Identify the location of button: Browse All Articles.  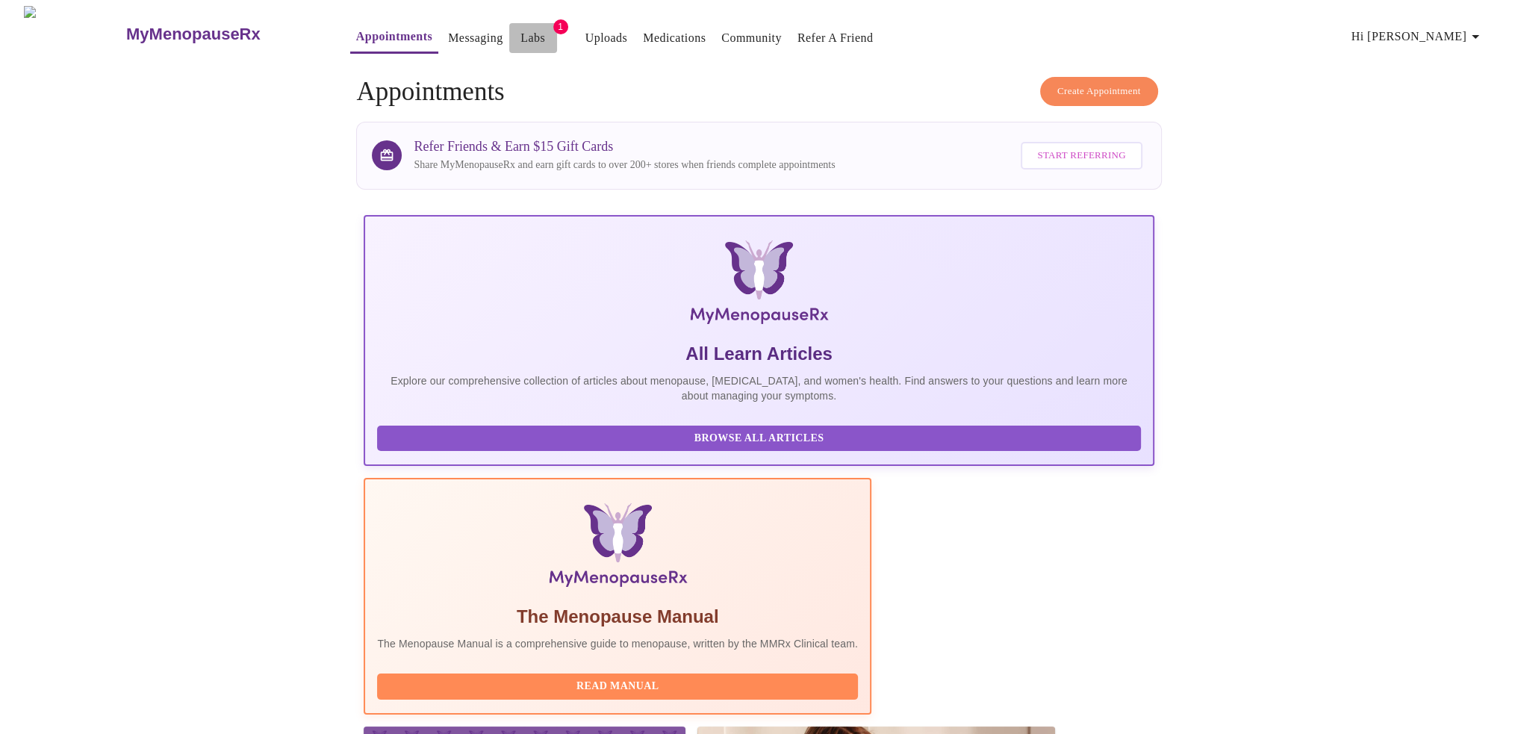
(759, 438).